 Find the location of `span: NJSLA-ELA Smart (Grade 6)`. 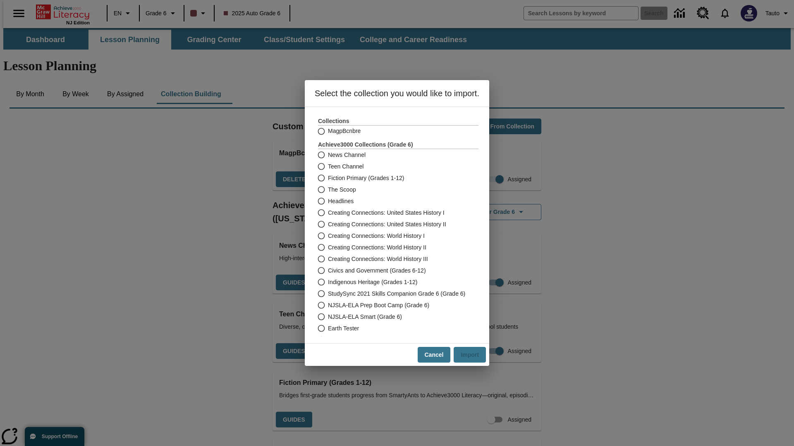

span: NJSLA-ELA Smart (Grade 6) is located at coordinates (365, 317).